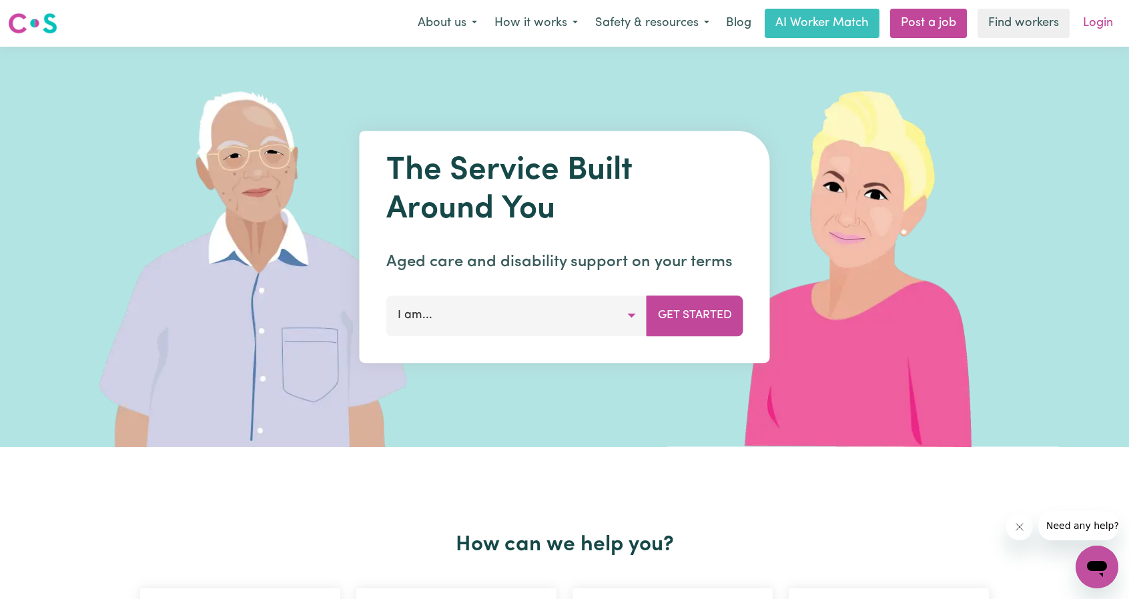 Image resolution: width=1129 pixels, height=599 pixels. Describe the element at coordinates (739, 23) in the screenshot. I see `a: Blog` at that location.